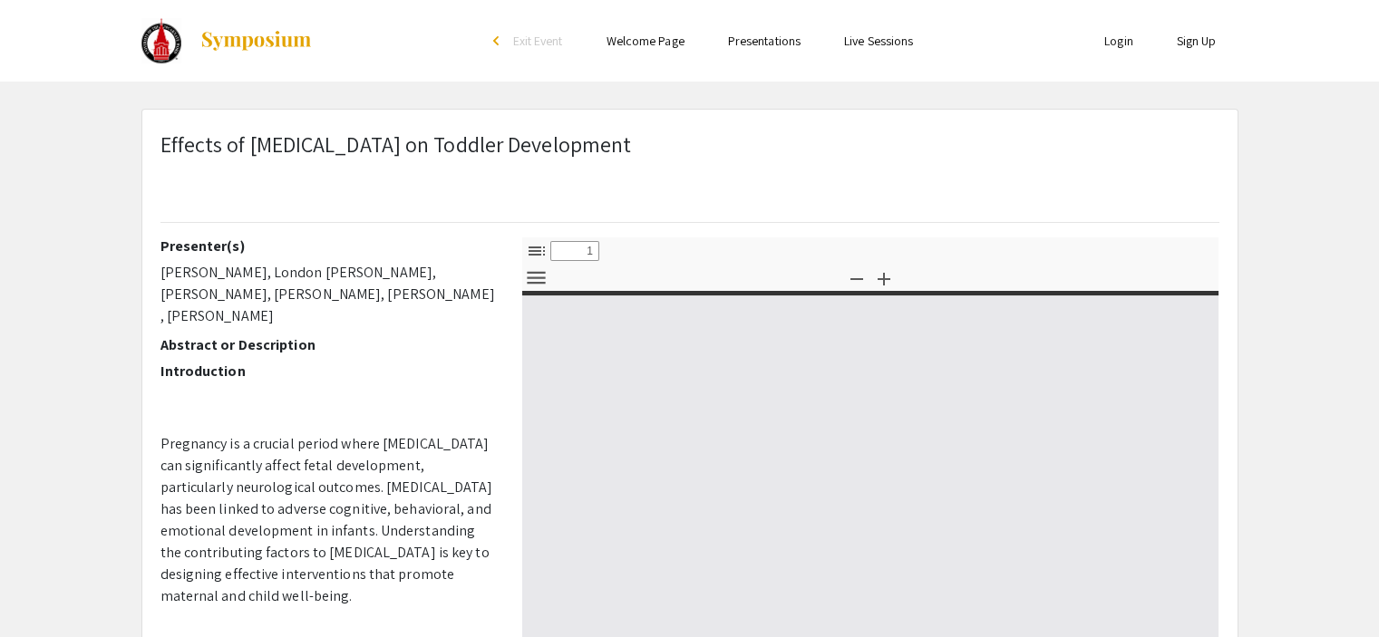 This screenshot has height=637, width=1379. What do you see at coordinates (537, 277) in the screenshot?
I see `button: Tools` at bounding box center [537, 277].